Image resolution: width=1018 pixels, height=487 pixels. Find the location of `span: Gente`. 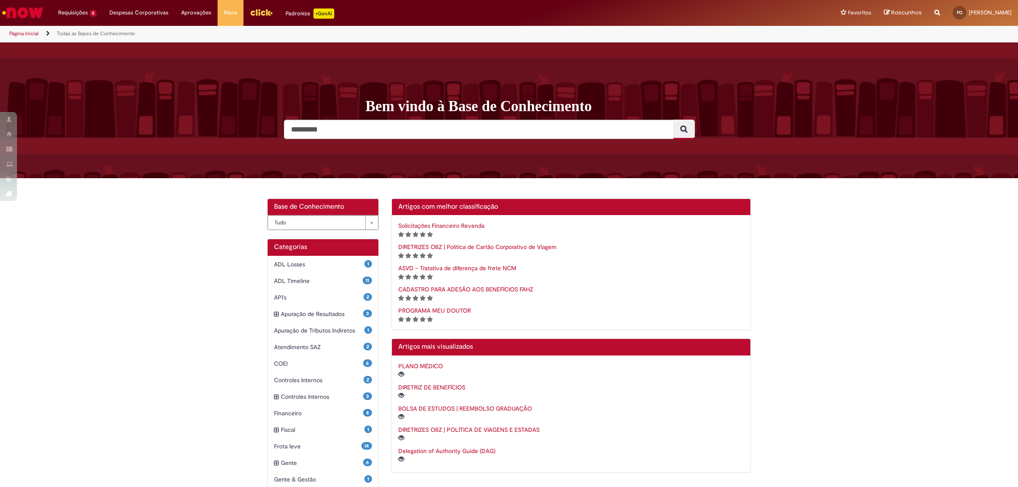

span: Gente is located at coordinates (322, 463).